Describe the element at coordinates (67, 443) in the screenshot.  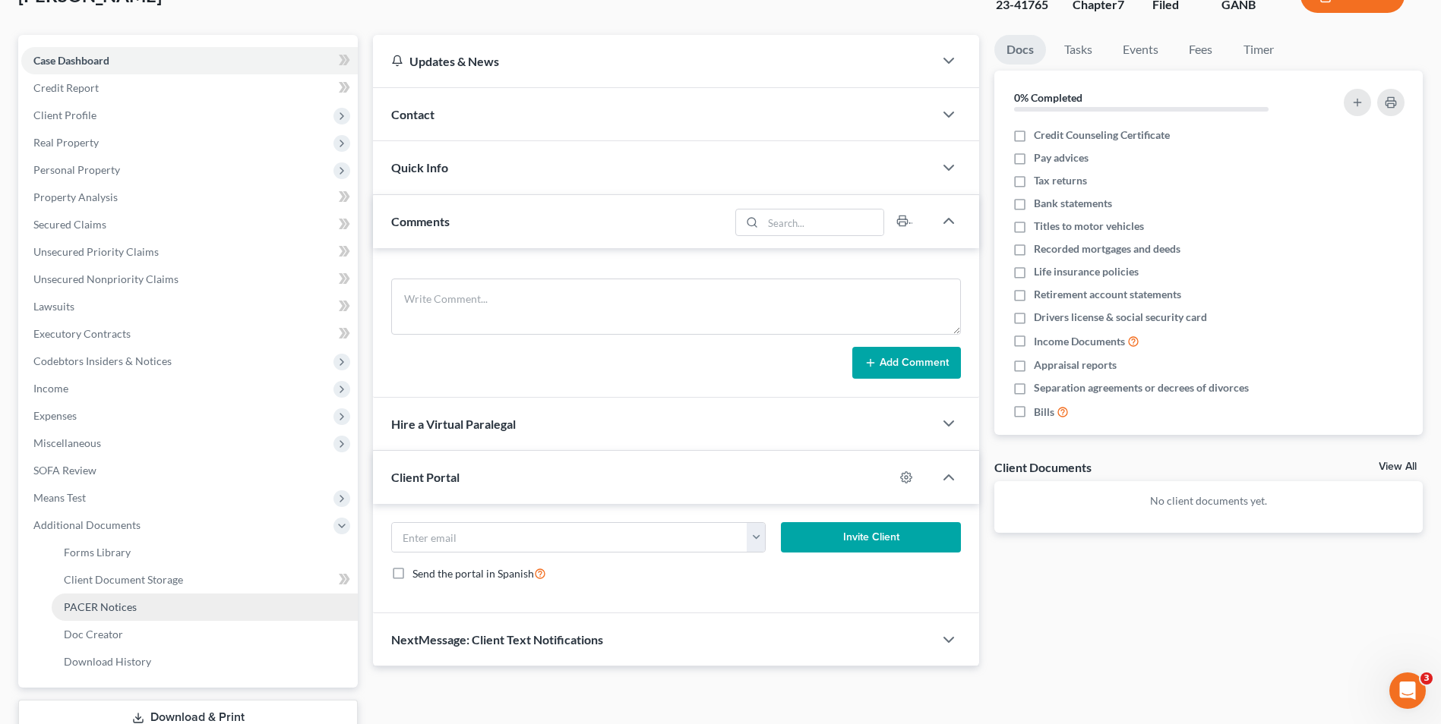
I see `span: Miscellaneous` at that location.